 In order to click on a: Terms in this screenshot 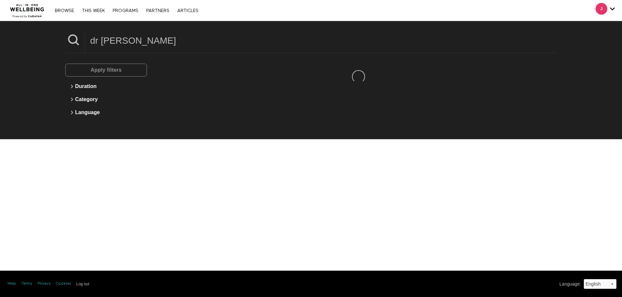, I will do `click(27, 284)`.